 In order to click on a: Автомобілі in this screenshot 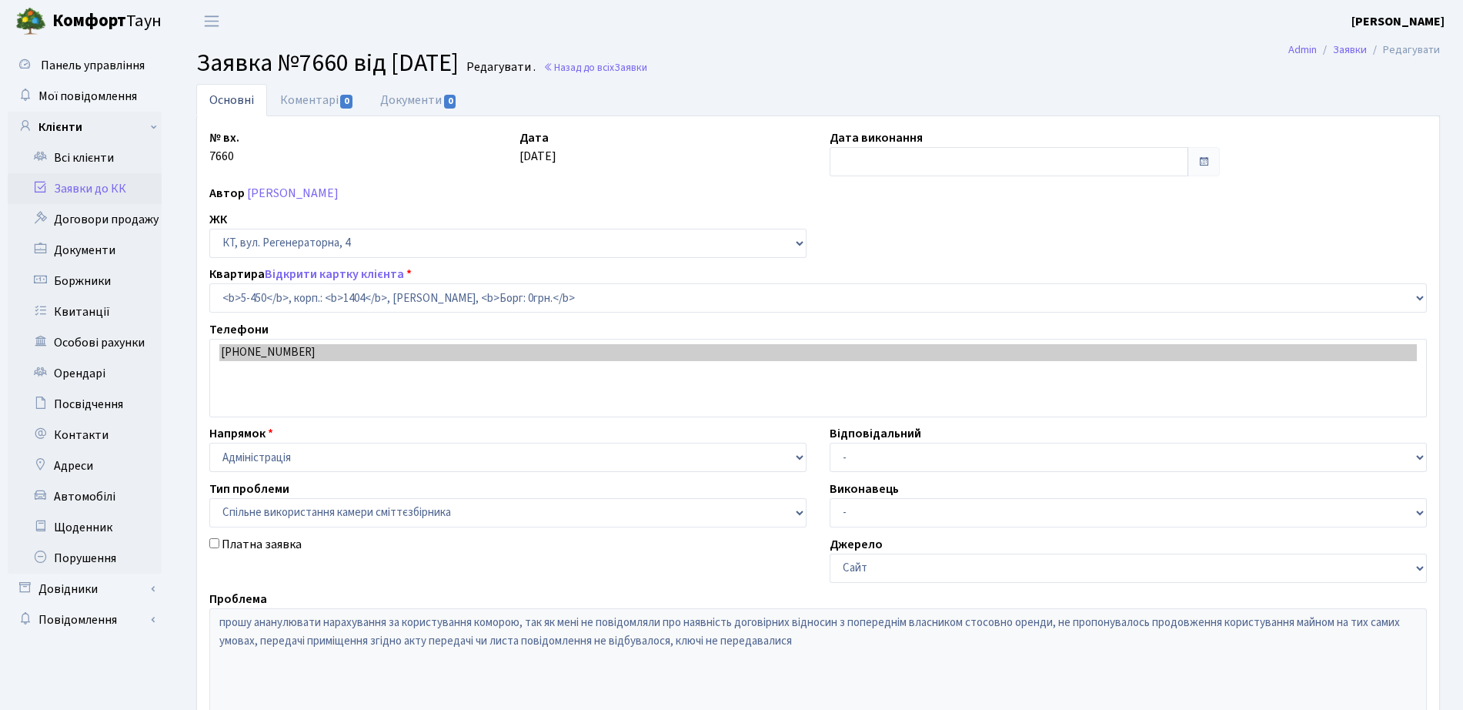, I will do `click(85, 496)`.